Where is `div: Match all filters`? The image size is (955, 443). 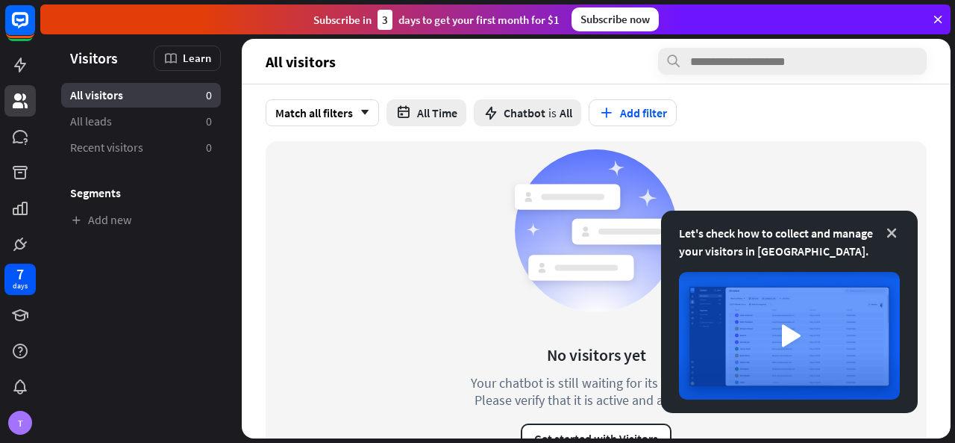 div: Match all filters is located at coordinates (322, 113).